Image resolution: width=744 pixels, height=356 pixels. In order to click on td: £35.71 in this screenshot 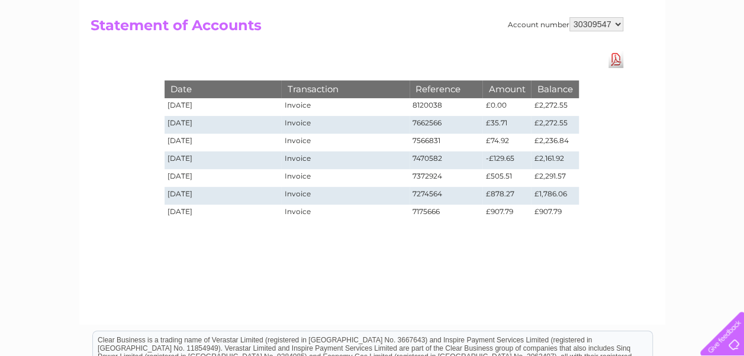, I will do `click(506, 125)`.